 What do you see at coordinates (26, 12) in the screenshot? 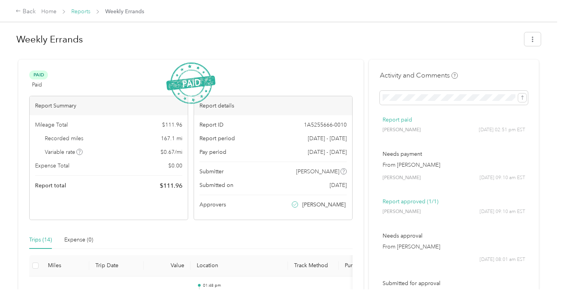
I see `div: Back` at bounding box center [26, 12].